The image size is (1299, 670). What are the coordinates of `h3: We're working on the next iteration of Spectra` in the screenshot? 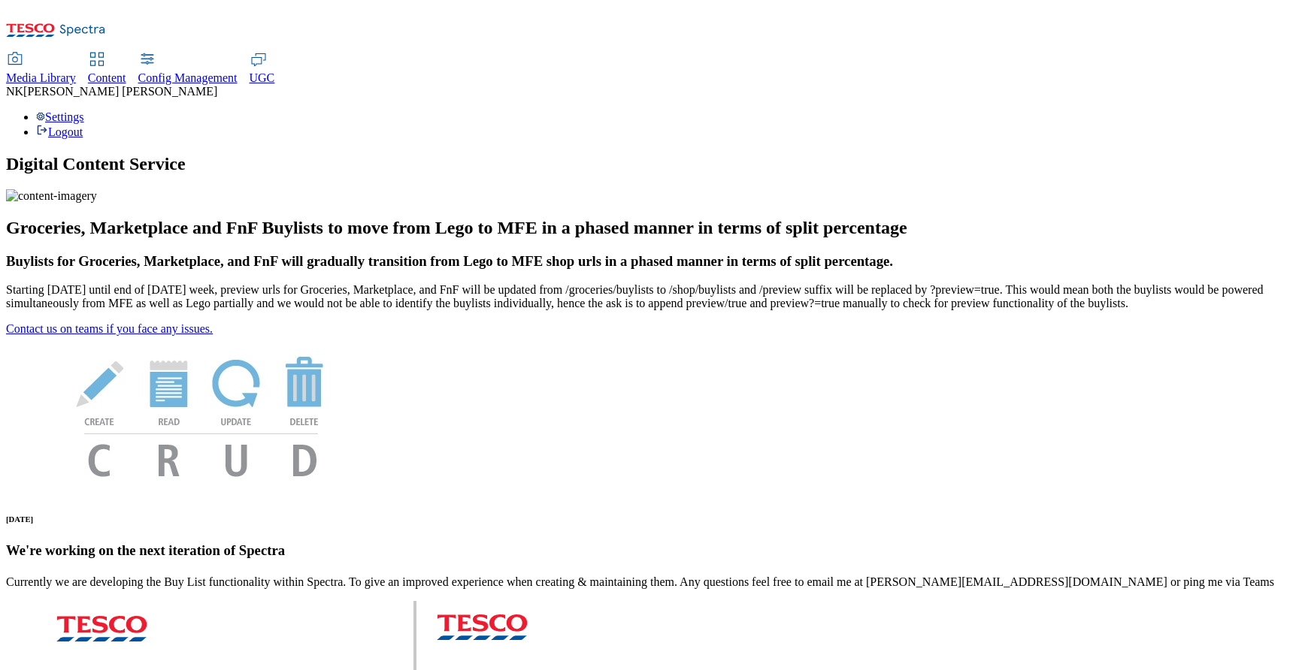 It's located at (649, 551).